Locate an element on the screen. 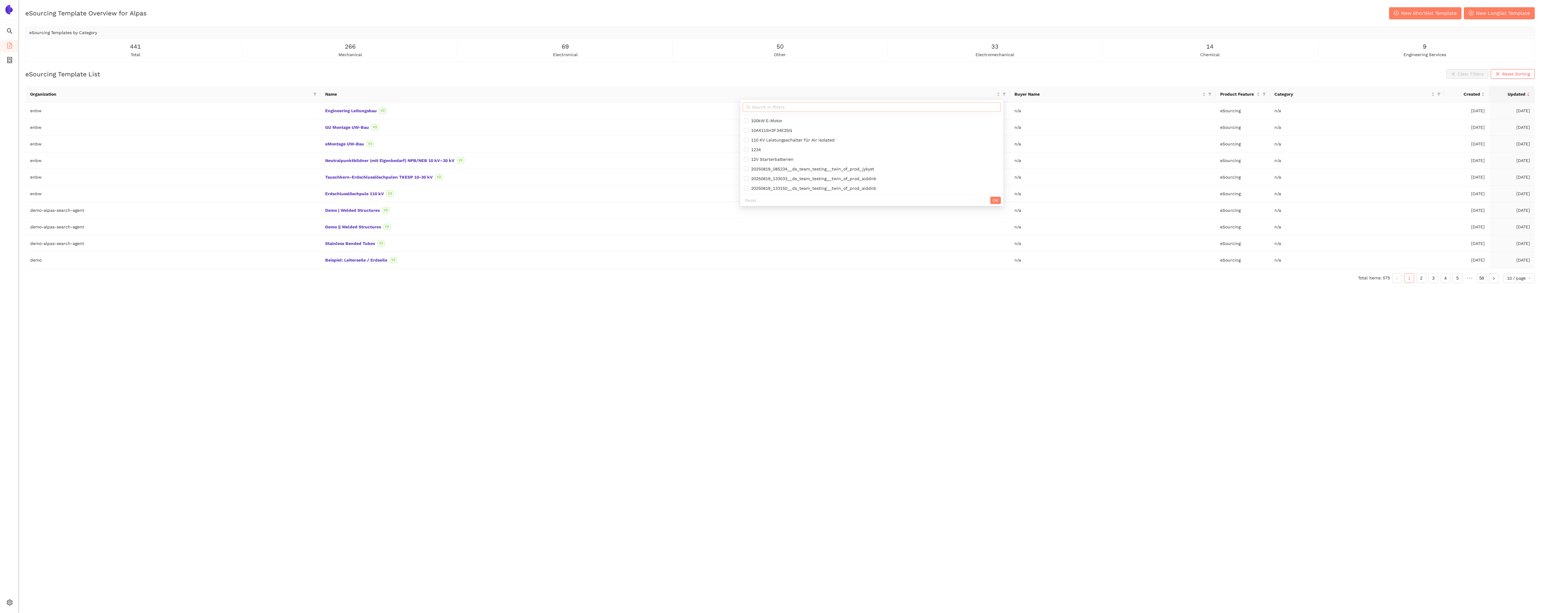 Image resolution: width=1542 pixels, height=613 pixels. span: 20250819_133033__ds_team_testing__twin_of_prod_aiddnb is located at coordinates (812, 179).